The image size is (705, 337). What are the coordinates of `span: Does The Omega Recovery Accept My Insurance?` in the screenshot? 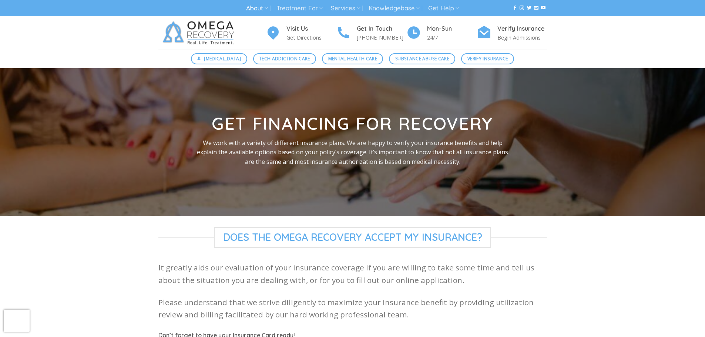 It's located at (353, 238).